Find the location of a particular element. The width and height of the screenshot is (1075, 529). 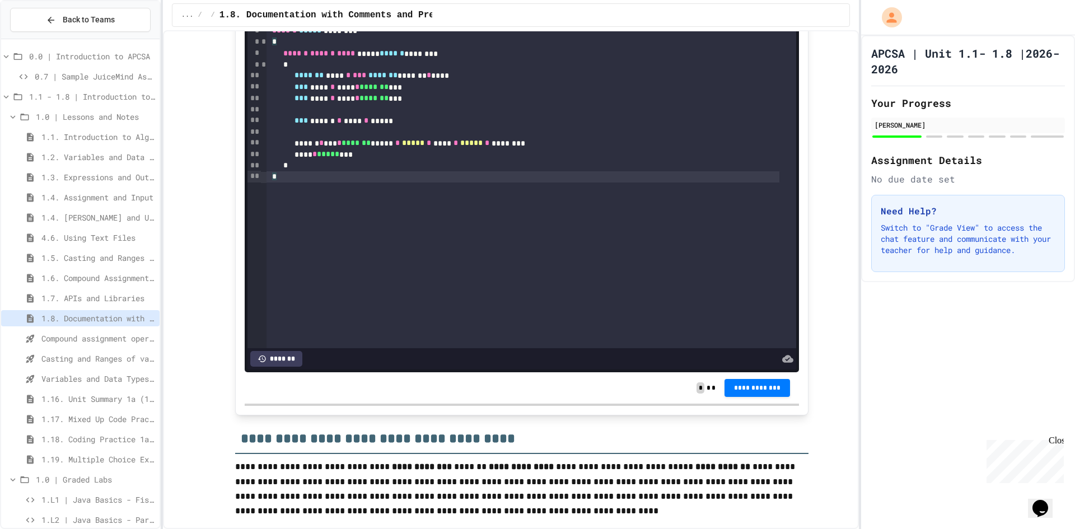

h3: Need Help? is located at coordinates (968, 211).